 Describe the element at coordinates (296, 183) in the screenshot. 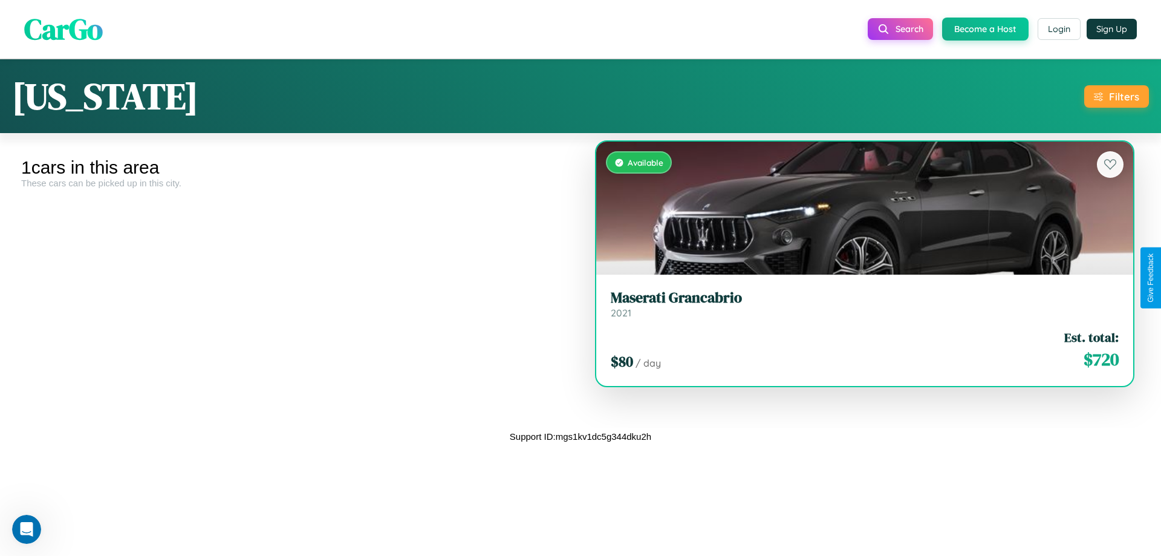

I see `div: These cars can be picked up in this city.` at that location.